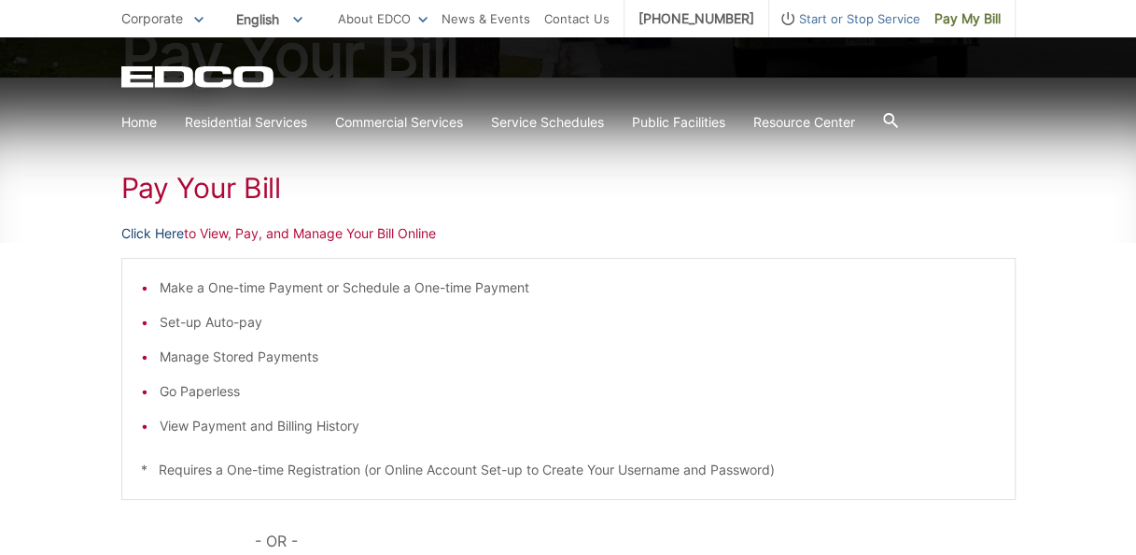 The width and height of the screenshot is (1136, 555). What do you see at coordinates (577, 19) in the screenshot?
I see `a: Contact Us` at bounding box center [577, 19].